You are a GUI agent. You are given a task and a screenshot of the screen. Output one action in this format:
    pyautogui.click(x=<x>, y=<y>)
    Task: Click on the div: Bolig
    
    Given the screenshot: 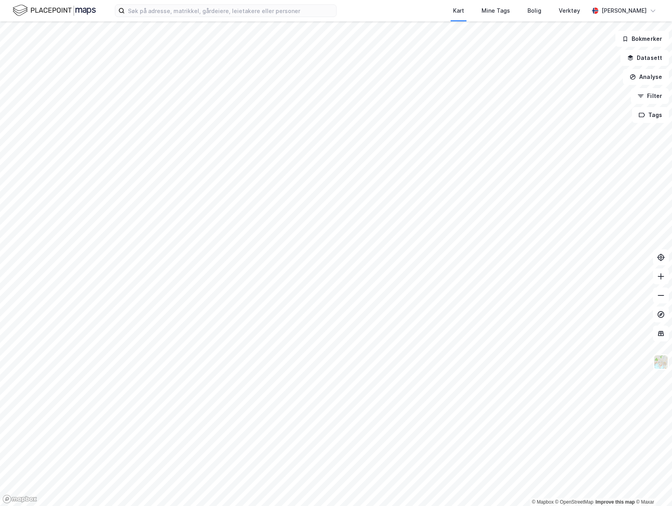 What is the action you would take?
    pyautogui.click(x=534, y=11)
    